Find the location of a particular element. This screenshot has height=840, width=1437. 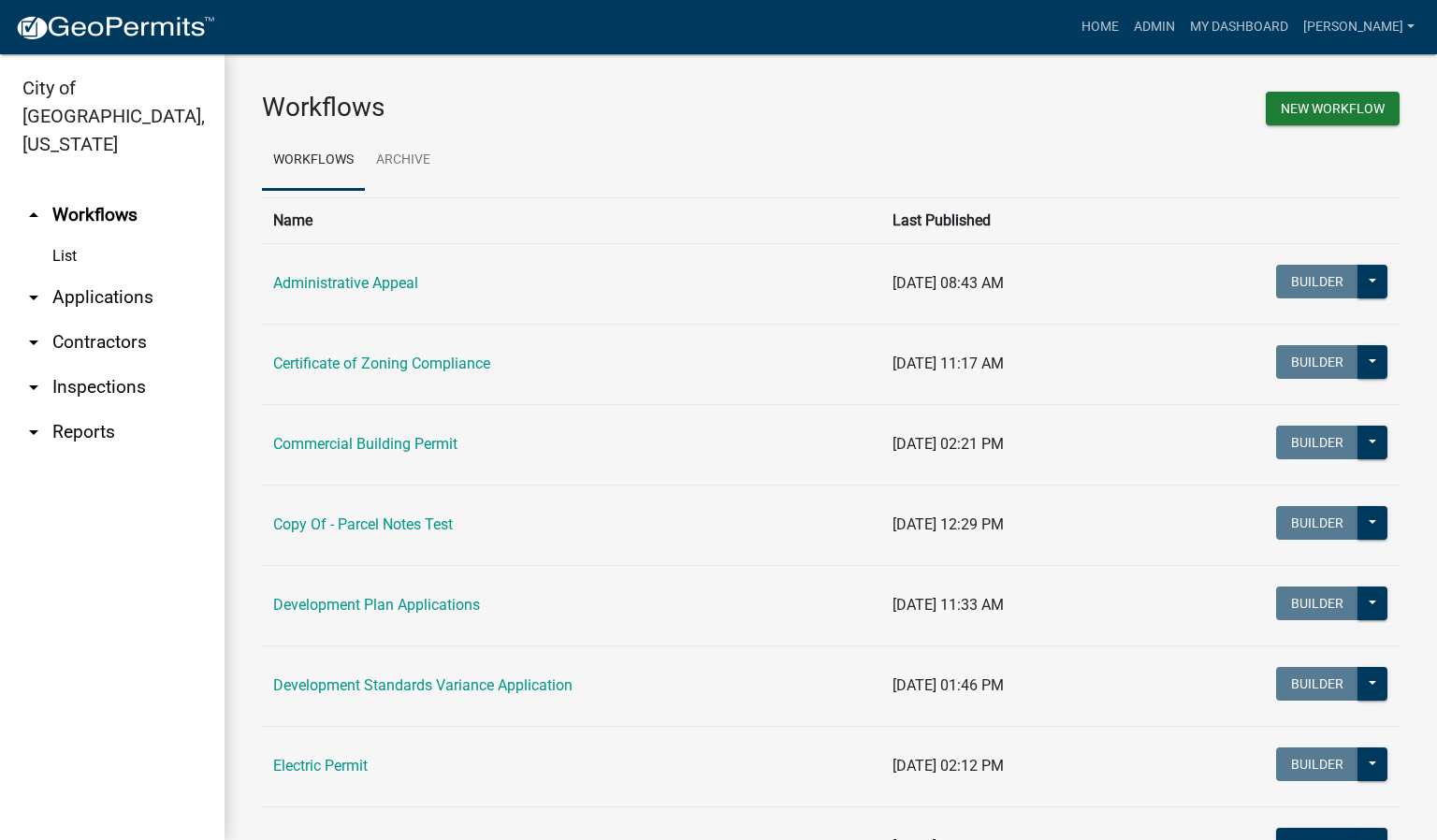

a: Commercial Building Permit is located at coordinates (365, 443).